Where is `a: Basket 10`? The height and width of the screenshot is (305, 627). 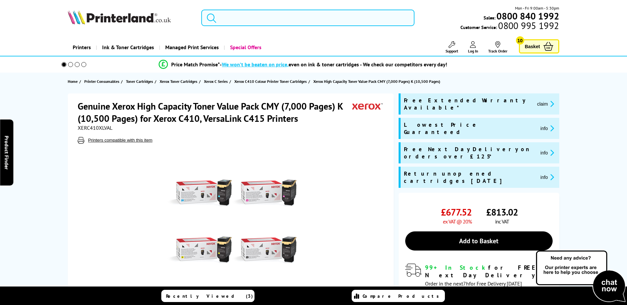
a: Basket 10 is located at coordinates (539, 46).